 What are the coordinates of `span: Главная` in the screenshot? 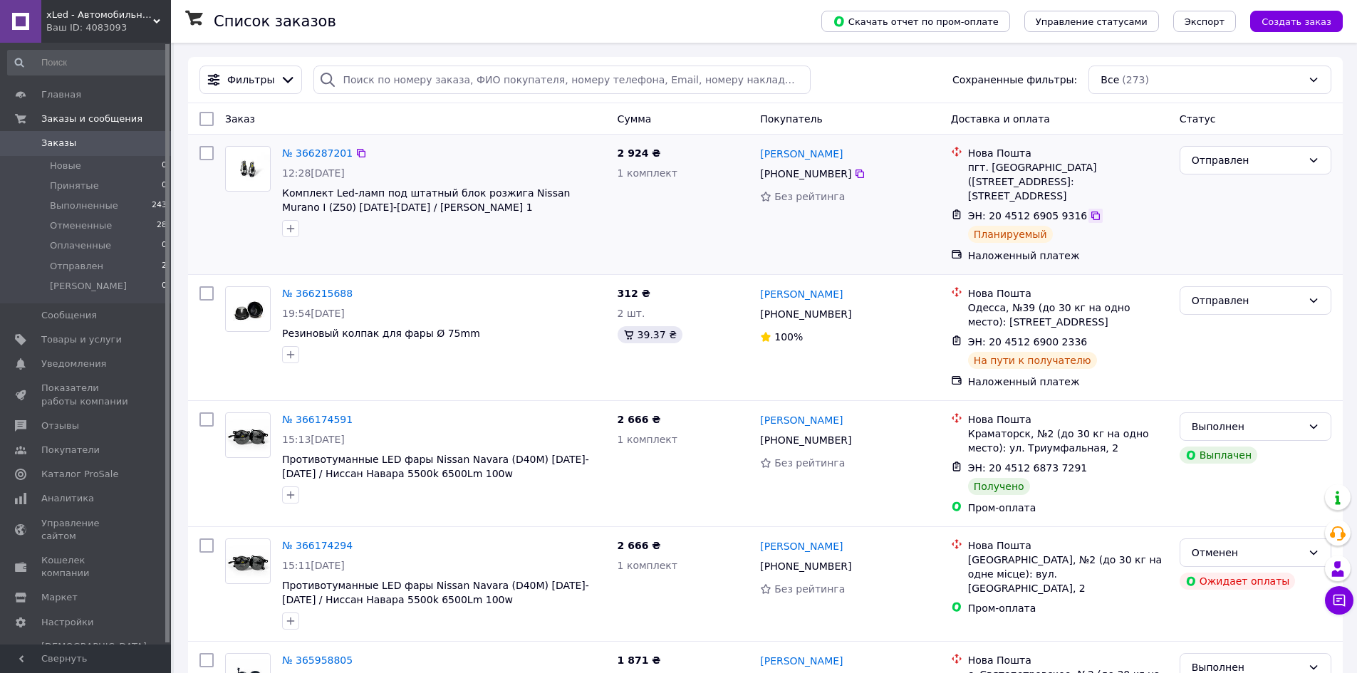 It's located at (61, 95).